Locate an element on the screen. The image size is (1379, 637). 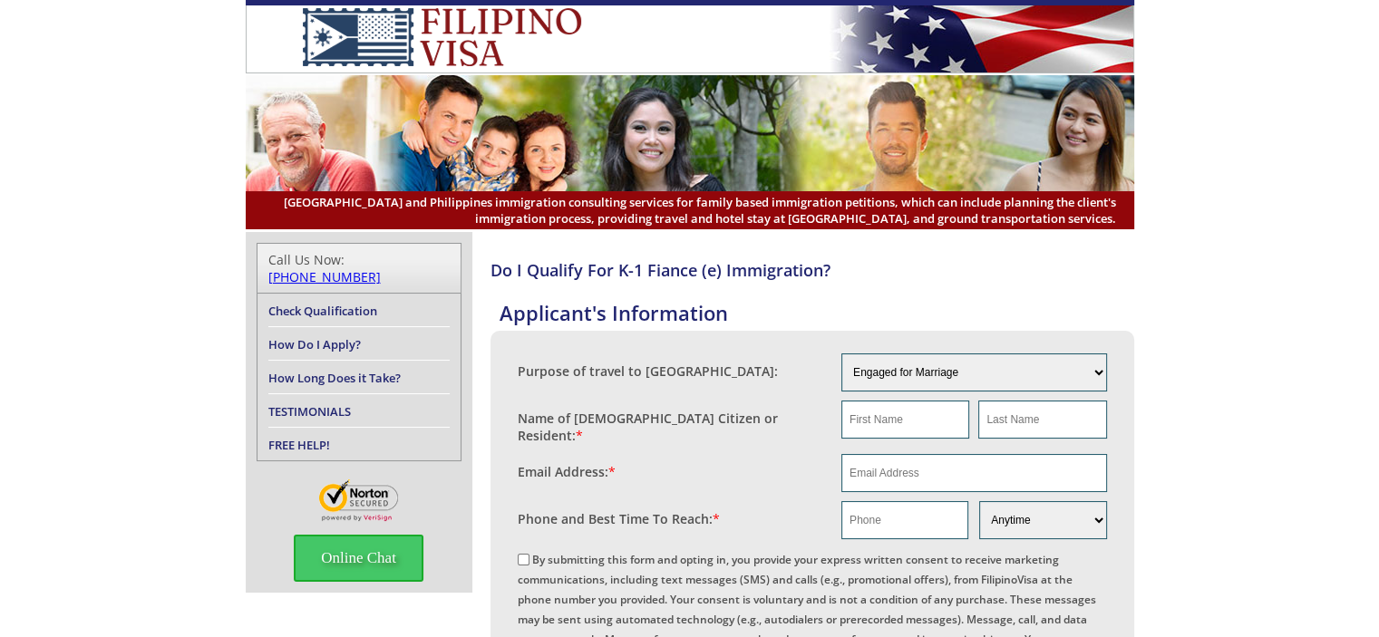
input: First Name is located at coordinates (905, 420).